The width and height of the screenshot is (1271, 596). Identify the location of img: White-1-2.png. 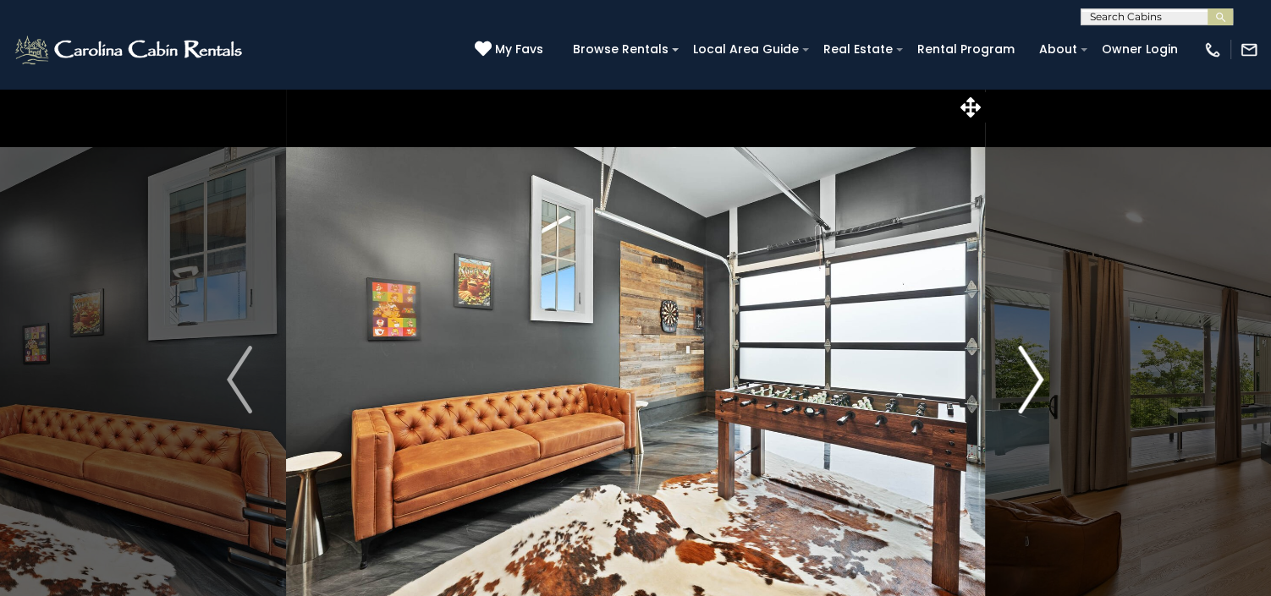
(129, 50).